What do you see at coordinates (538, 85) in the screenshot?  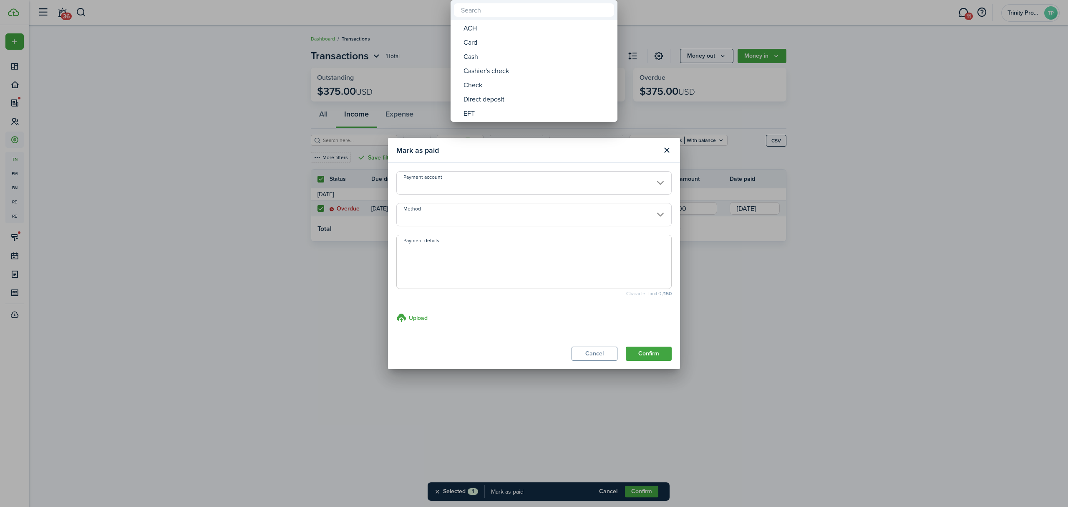 I see `div: Check` at bounding box center [538, 85].